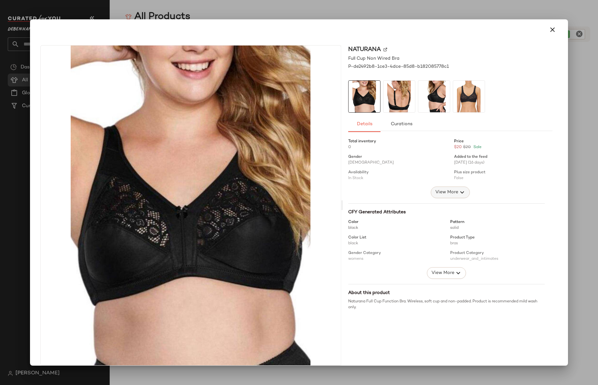 The height and width of the screenshot is (385, 598). I want to click on div: Naturana Full Cup Function Bra. Wireless, soft cup and non-padded. Product is recommended mild wa..., so click(446, 304).